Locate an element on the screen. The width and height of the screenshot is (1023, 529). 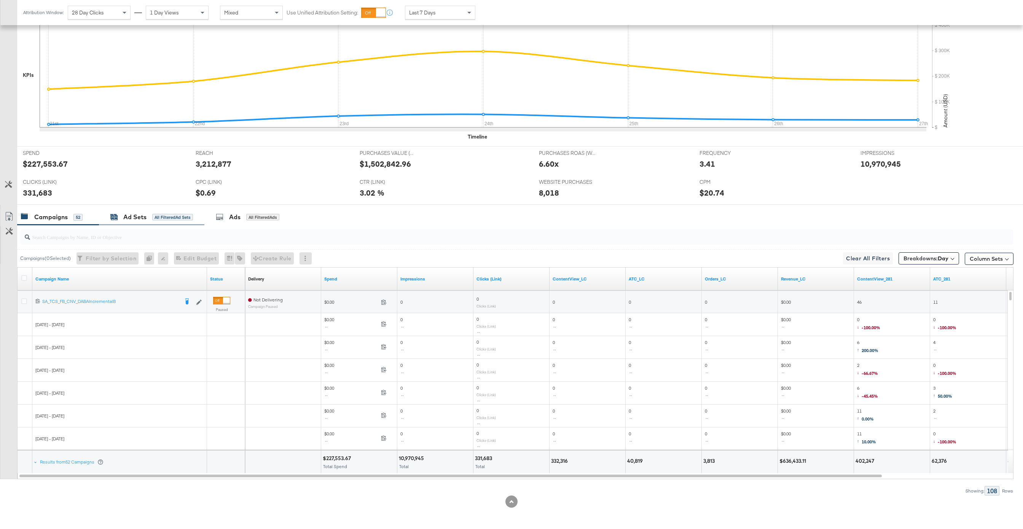
span: CTR (LINK) is located at coordinates (388, 182).